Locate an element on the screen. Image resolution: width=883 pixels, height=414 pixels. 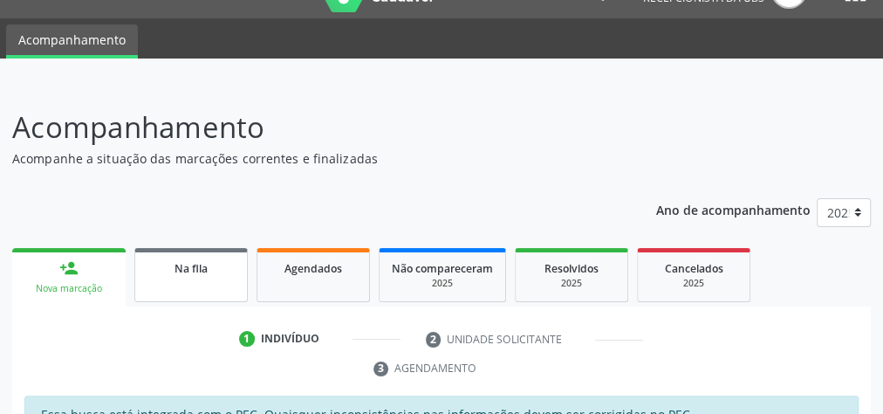
span: Cancelados is located at coordinates (694, 268).